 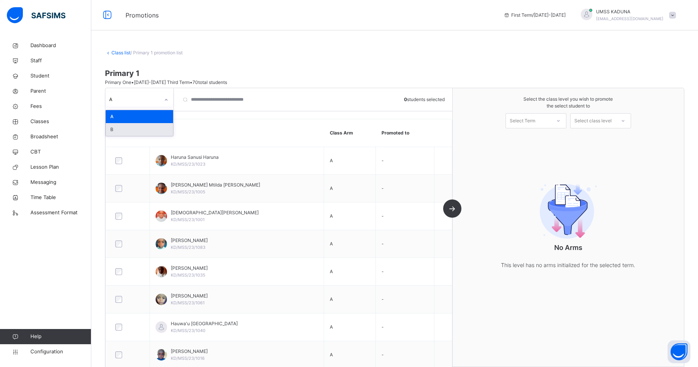 I want to click on span: Promotions, so click(x=309, y=15).